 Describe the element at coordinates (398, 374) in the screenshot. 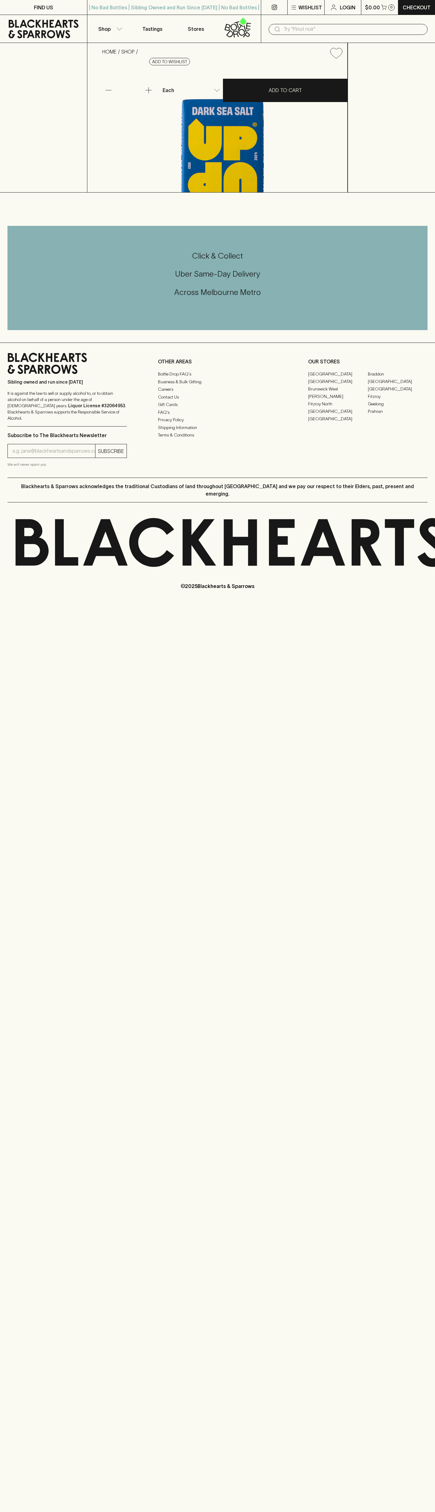

I see `a: Braddon` at that location.